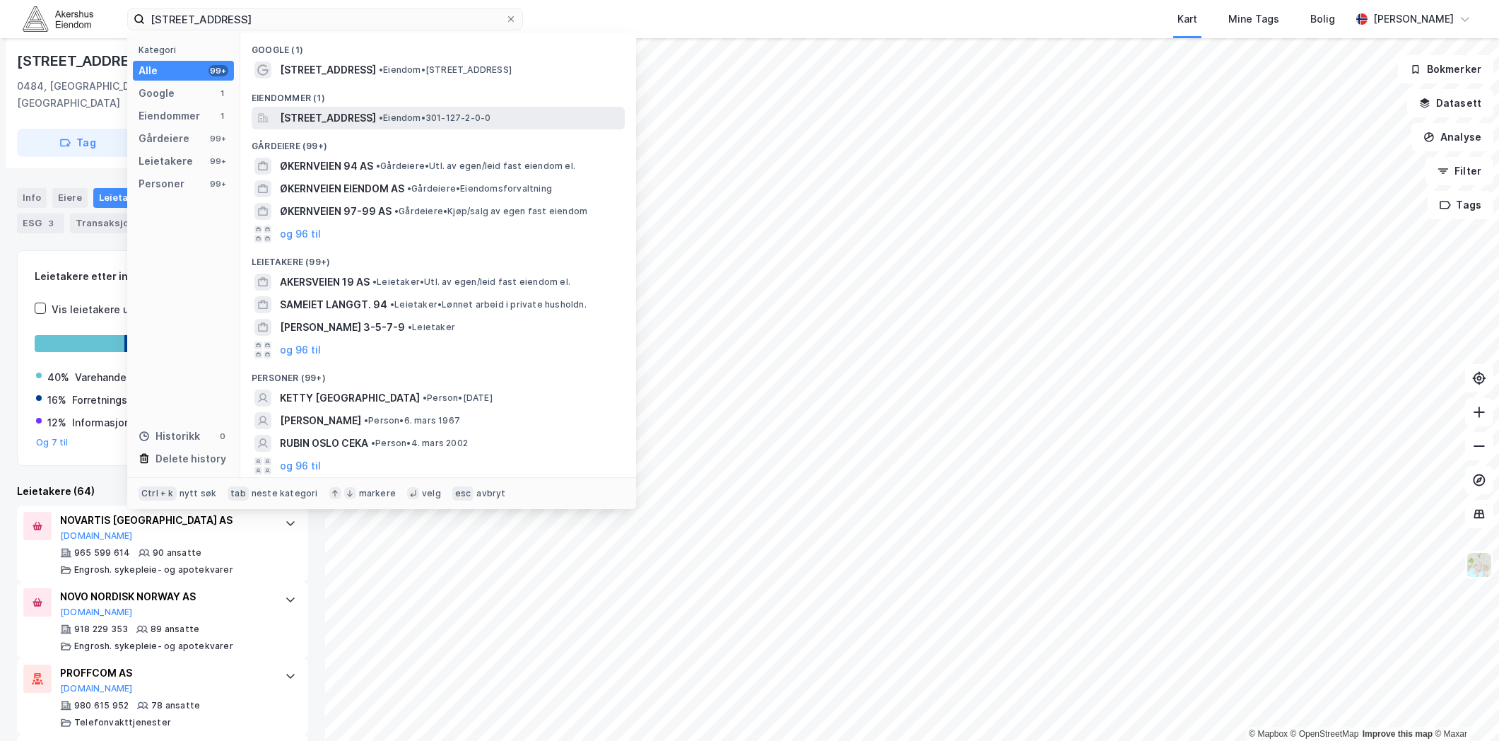  Describe the element at coordinates (377, 493) in the screenshot. I see `div: markere` at that location.